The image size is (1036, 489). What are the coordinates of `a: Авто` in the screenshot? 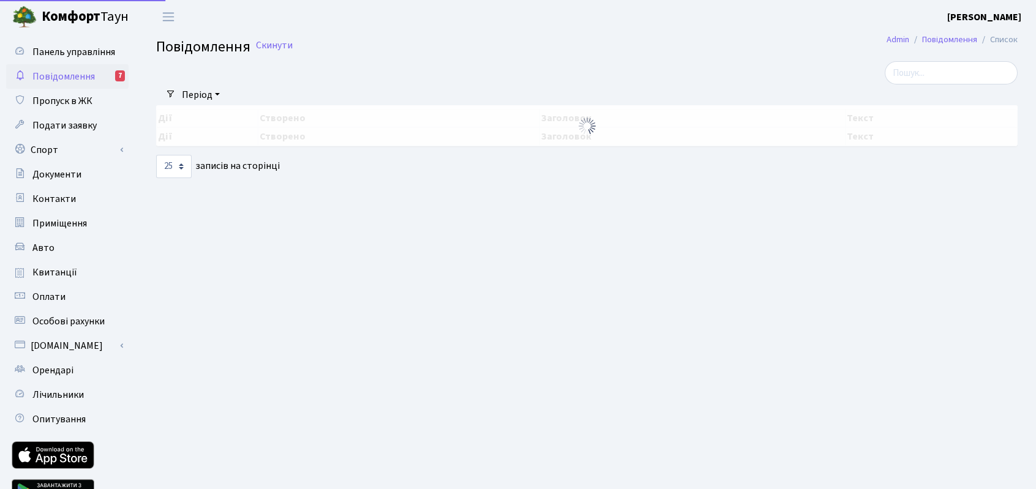 It's located at (67, 248).